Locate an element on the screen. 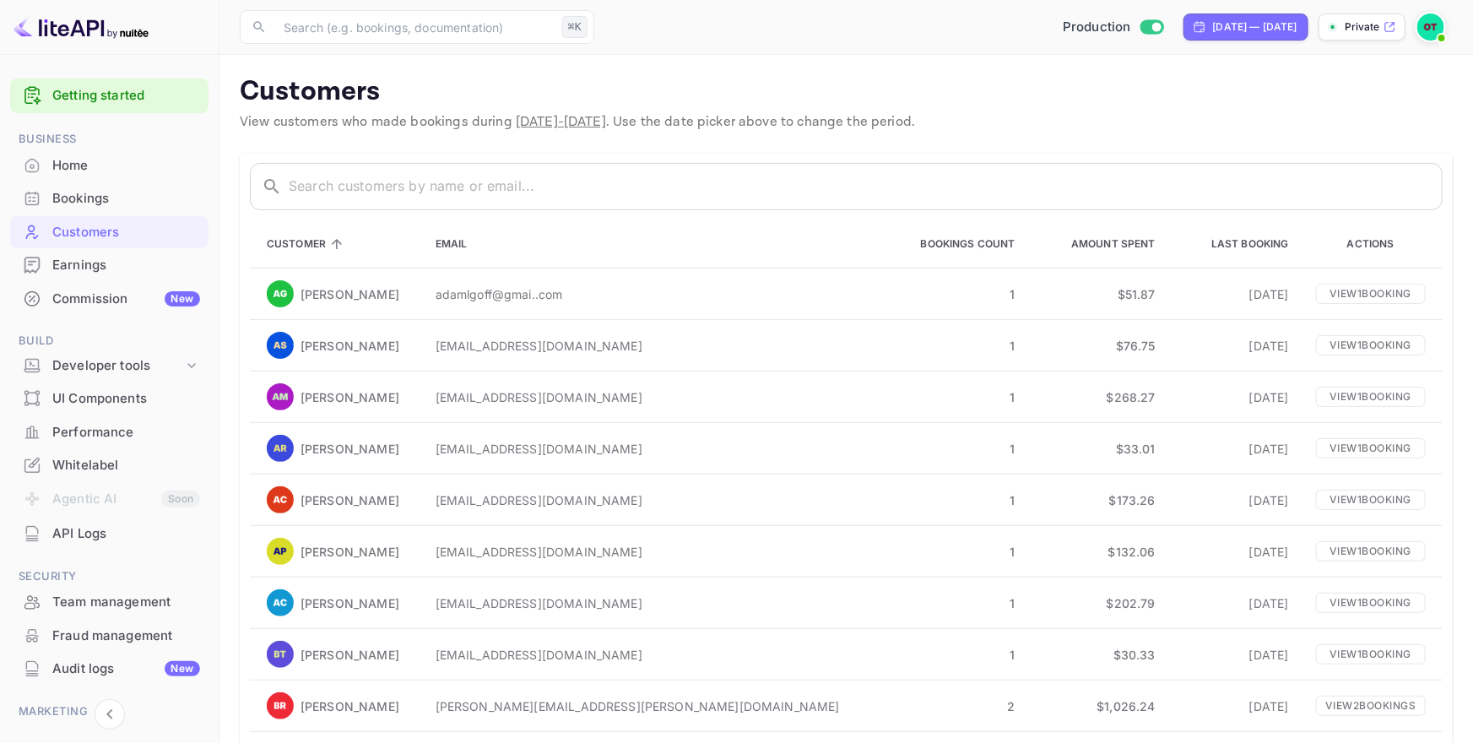  span: Email is located at coordinates (463, 244).